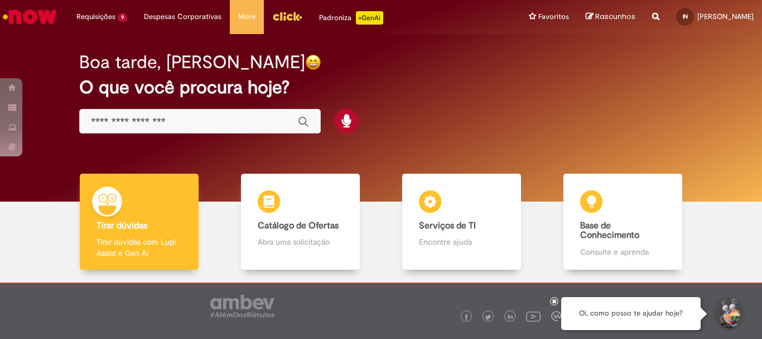 Image resolution: width=762 pixels, height=339 pixels. I want to click on img: logo_footer_facebook.png, so click(466, 317).